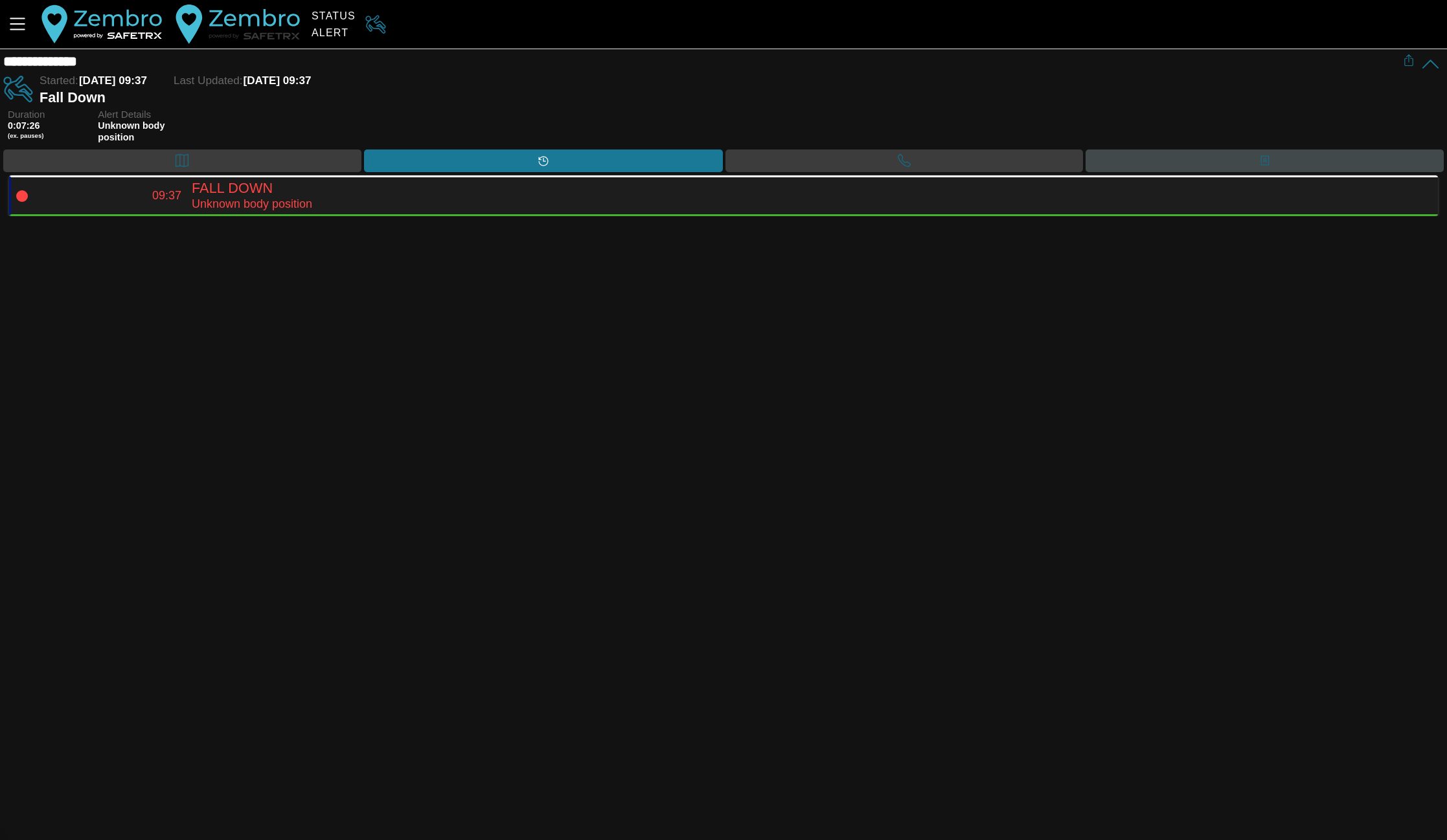 The height and width of the screenshot is (840, 1447). Describe the element at coordinates (49, 136) in the screenshot. I see `span: (ex. pauses)` at that location.